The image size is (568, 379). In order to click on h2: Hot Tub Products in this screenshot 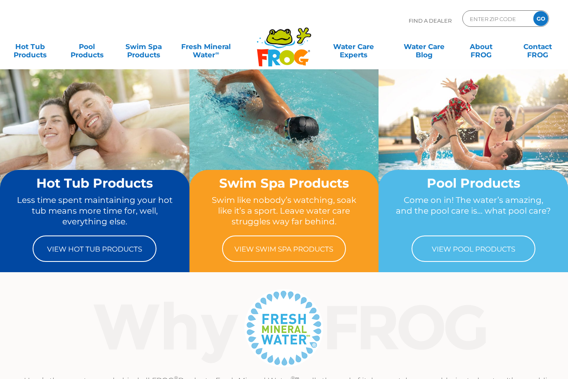, I will do `click(94, 183)`.